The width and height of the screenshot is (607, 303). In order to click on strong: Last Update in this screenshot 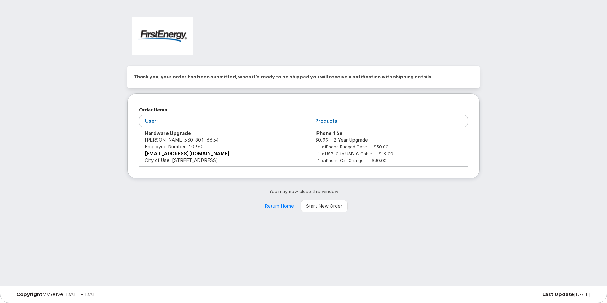, I will do `click(558, 294)`.